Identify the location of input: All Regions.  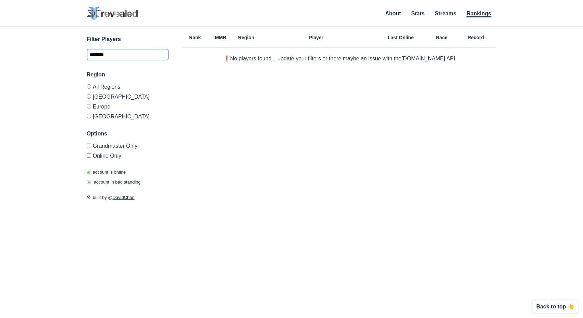
(89, 86).